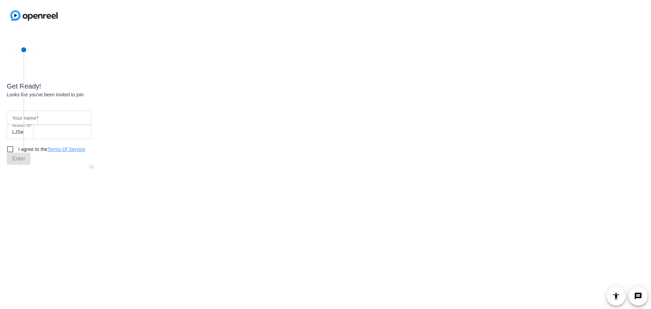 This screenshot has width=651, height=309. What do you see at coordinates (24, 118) in the screenshot?
I see `mat-label: Your name` at bounding box center [24, 118].